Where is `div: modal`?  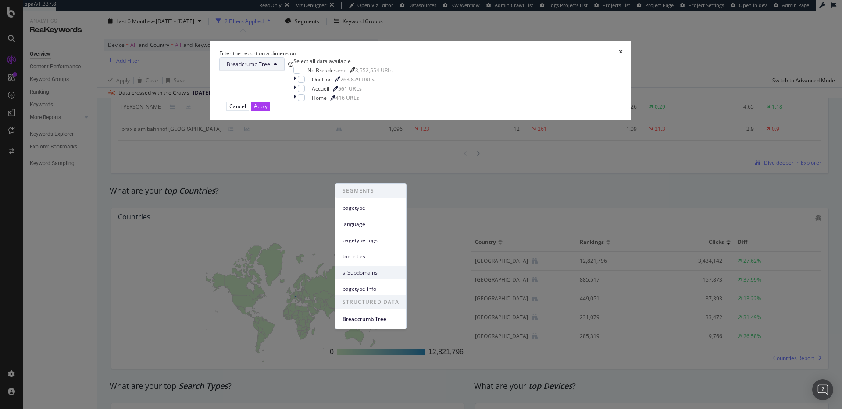 div: modal is located at coordinates (421, 80).